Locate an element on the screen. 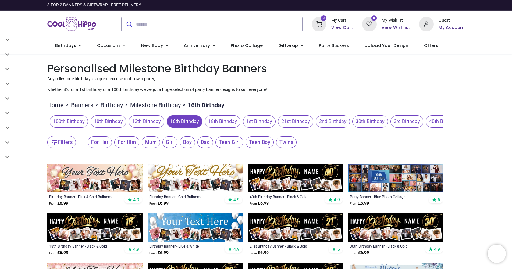 The height and width of the screenshot is (269, 512). span: Photo Collage is located at coordinates (247, 45).